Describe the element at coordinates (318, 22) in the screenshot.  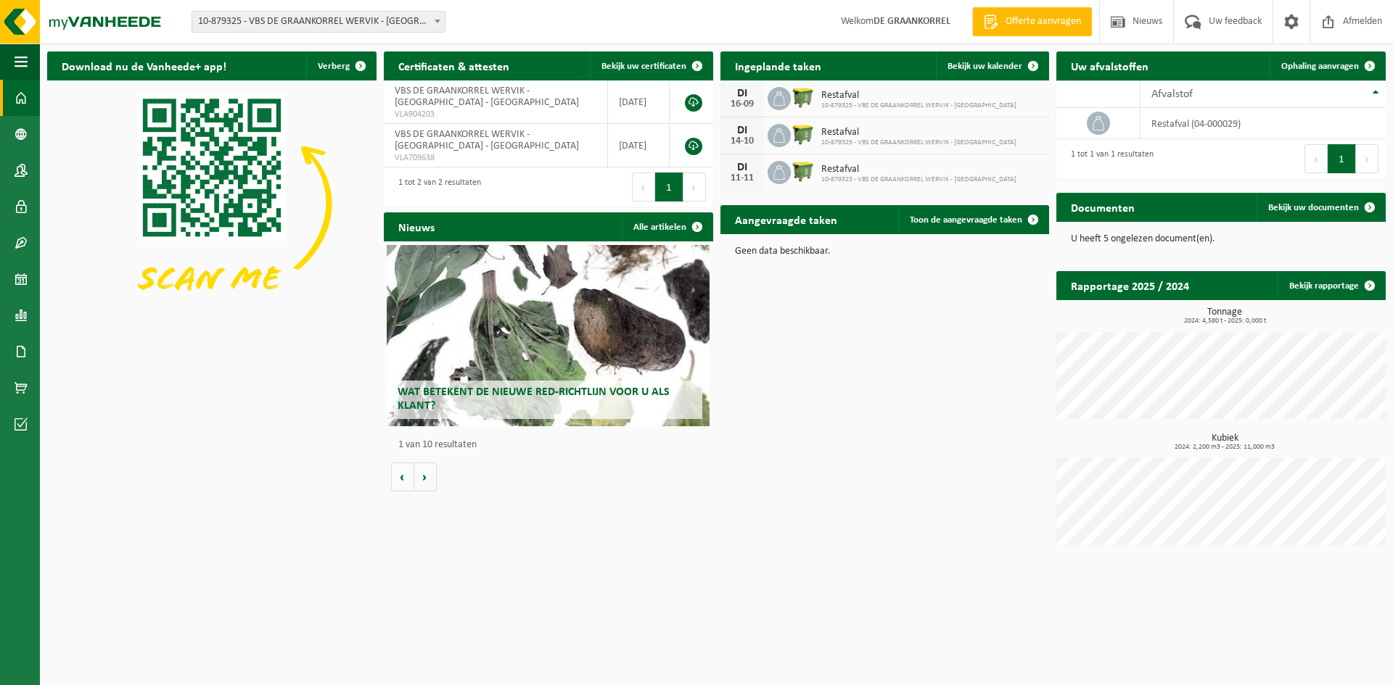
I see `span: 10-879325 - VBS DE GRAANKORREL WERVIK - MAGDALENASTRAAT - 8940 WERVIK, MAGDALENASTRAAT 29` at that location.